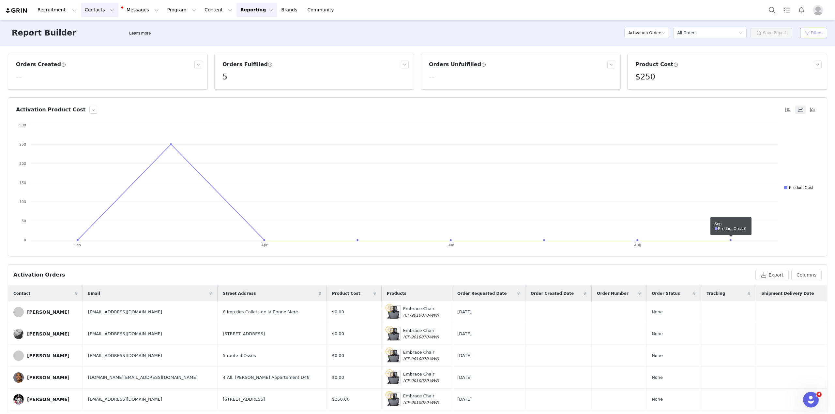 The height and width of the screenshot is (414, 835). What do you see at coordinates (806, 275) in the screenshot?
I see `button: Columns` at bounding box center [806, 275].